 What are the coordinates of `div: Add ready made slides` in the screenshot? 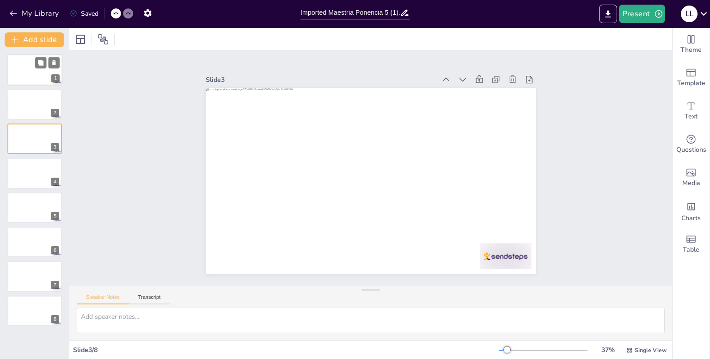 It's located at (691, 78).